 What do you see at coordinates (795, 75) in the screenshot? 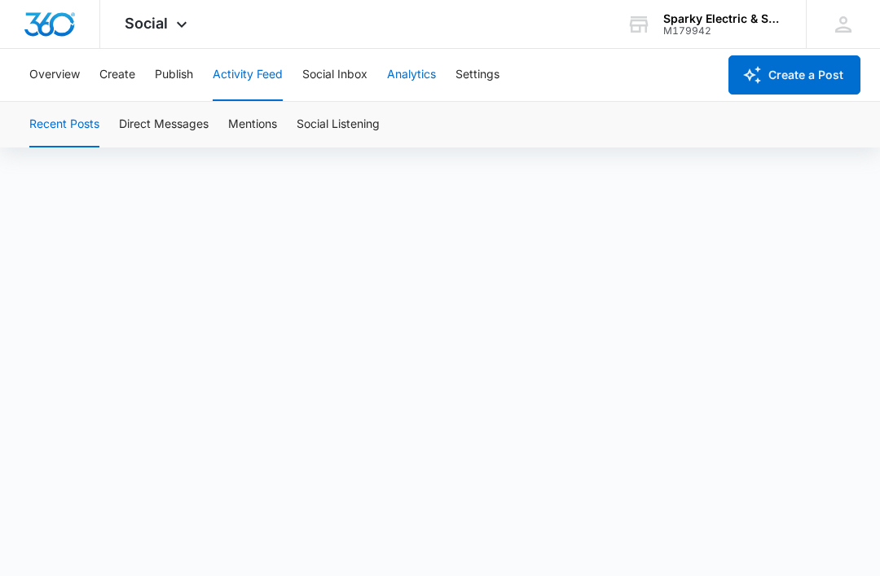
I see `button: Create a Post` at bounding box center [795, 75].